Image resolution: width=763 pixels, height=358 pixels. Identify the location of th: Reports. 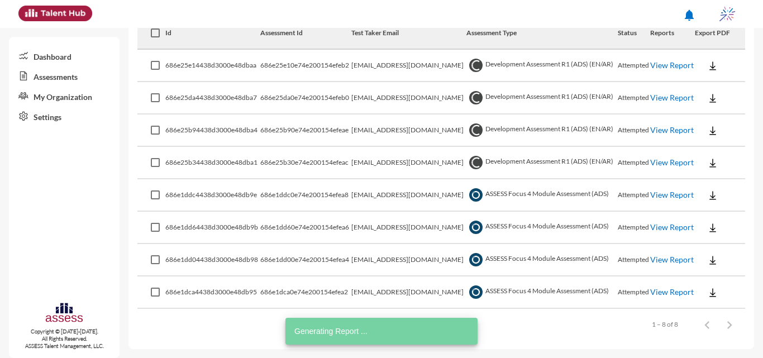
(672, 34).